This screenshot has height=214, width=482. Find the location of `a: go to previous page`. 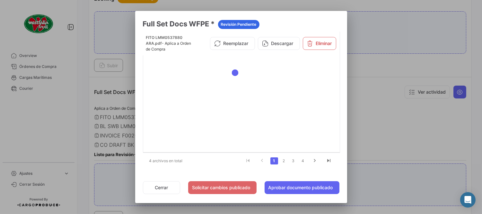

a: go to previous page is located at coordinates (263, 161).